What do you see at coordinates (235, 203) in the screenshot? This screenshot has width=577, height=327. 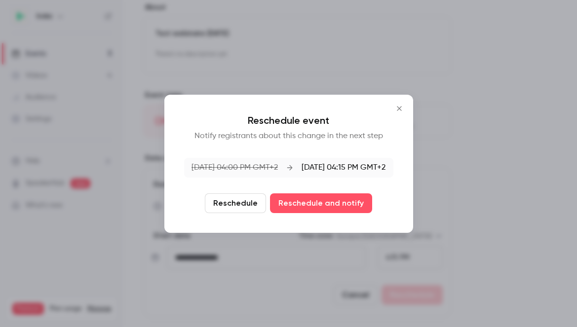 I see `button: Reschedule` at bounding box center [235, 203].